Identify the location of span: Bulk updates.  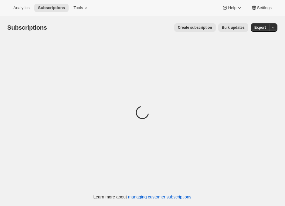
(233, 28).